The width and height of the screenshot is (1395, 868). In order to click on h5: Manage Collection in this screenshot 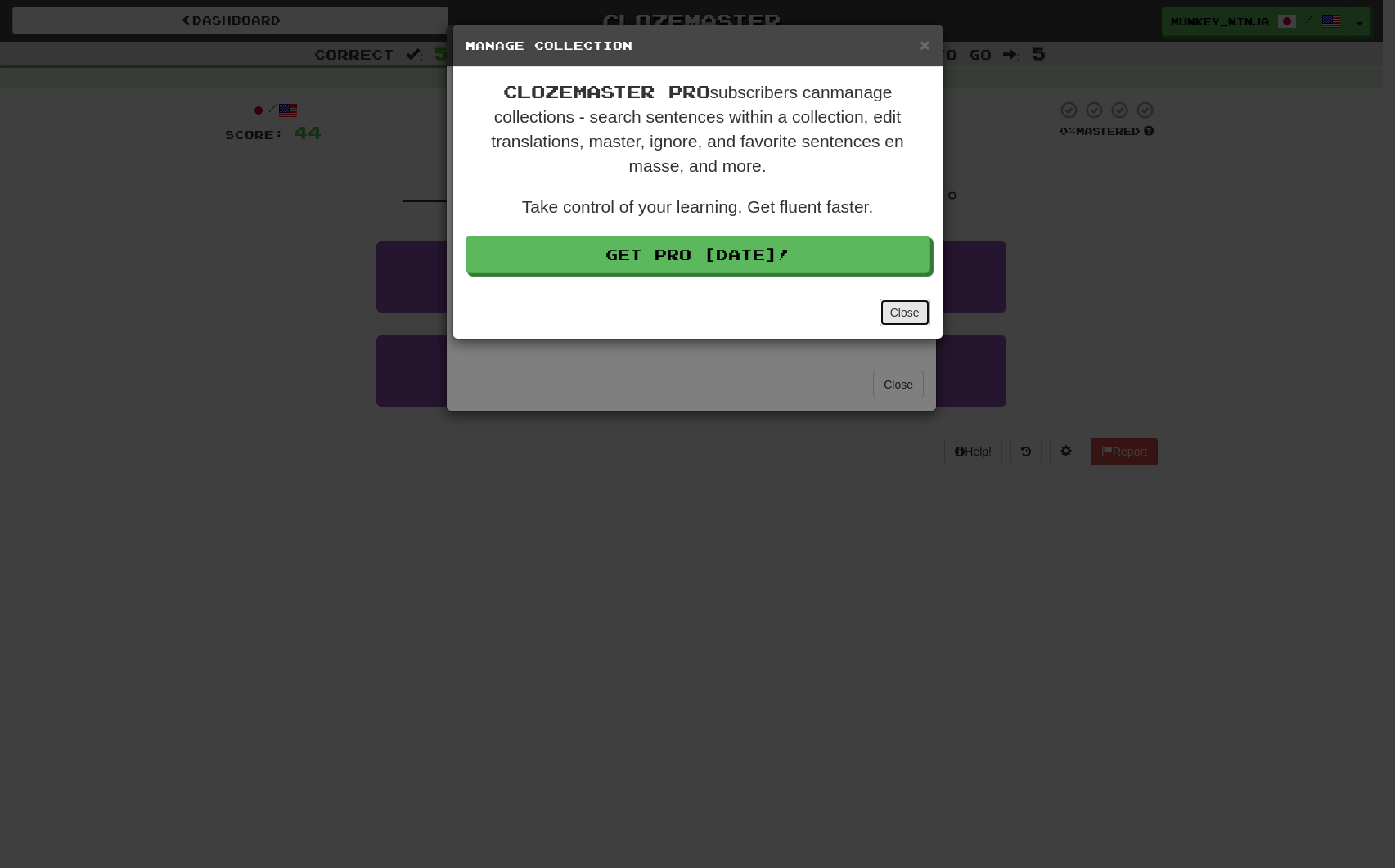, I will do `click(698, 46)`.